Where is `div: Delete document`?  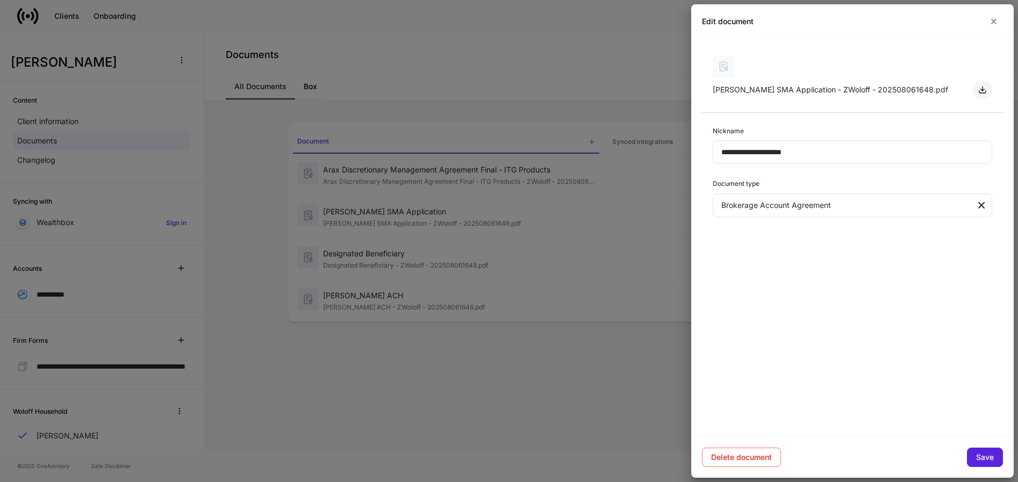 div: Delete document is located at coordinates (741, 458).